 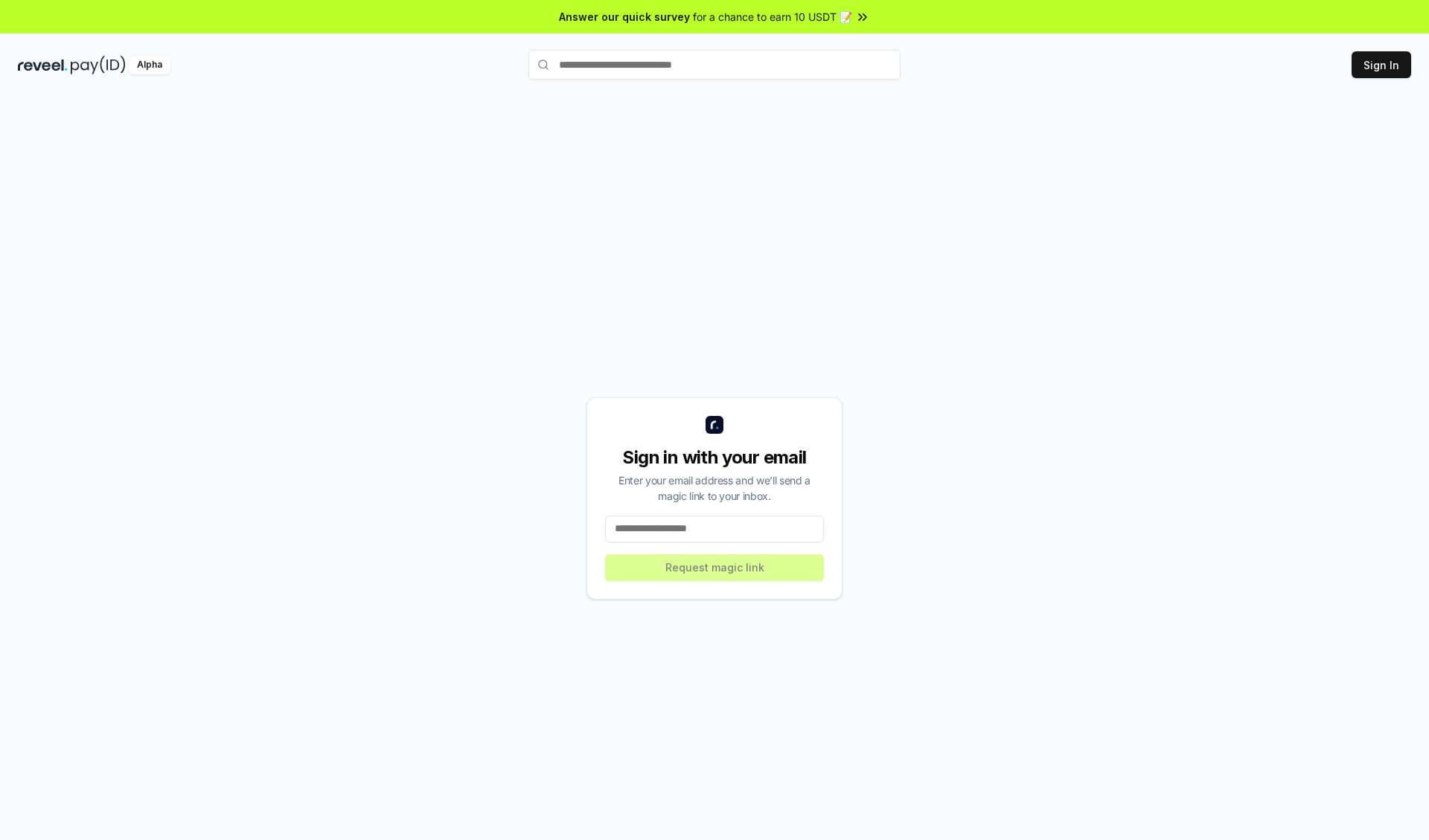 What do you see at coordinates (625, 17) in the screenshot?
I see `span: Answer our quick survey` at bounding box center [625, 17].